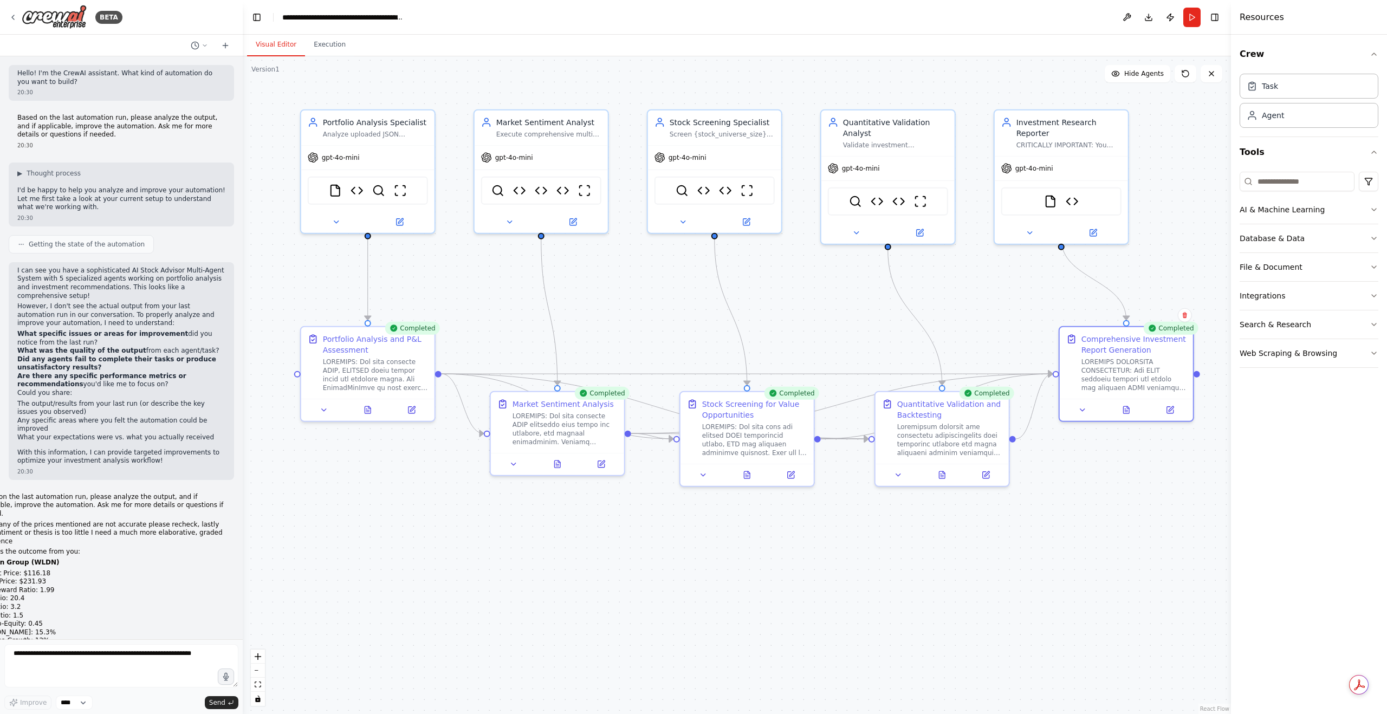 The height and width of the screenshot is (714, 1387). I want to click on p: I can see you have a sophisticated AI Stock Advisor Multi-Agent System with 5 specialized agents ..., so click(121, 283).